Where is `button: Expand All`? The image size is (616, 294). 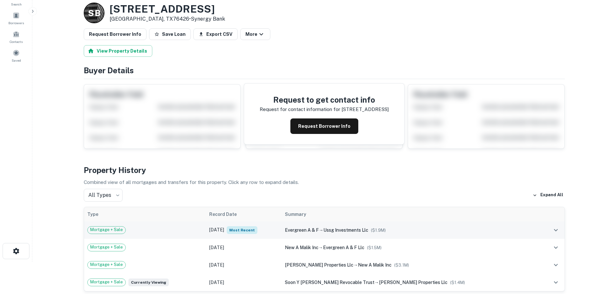 button: Expand All is located at coordinates (547, 195).